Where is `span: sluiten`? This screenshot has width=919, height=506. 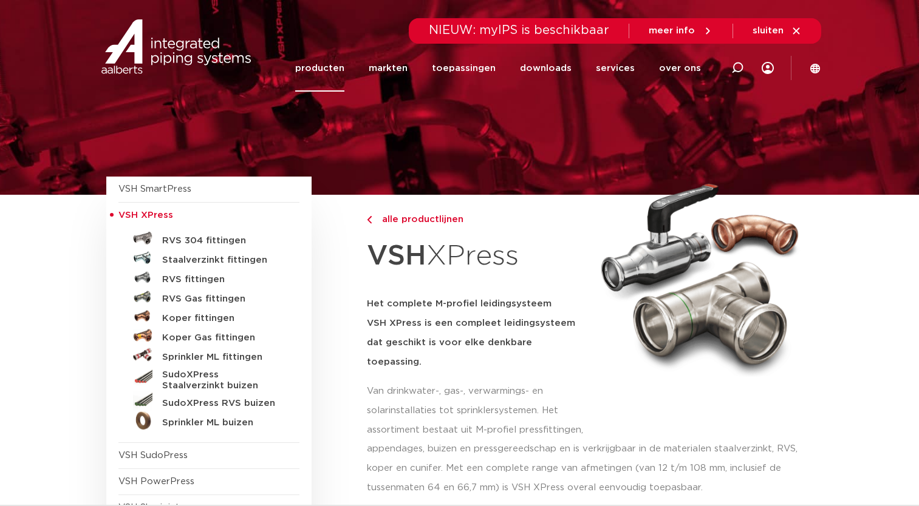 span: sluiten is located at coordinates (767, 30).